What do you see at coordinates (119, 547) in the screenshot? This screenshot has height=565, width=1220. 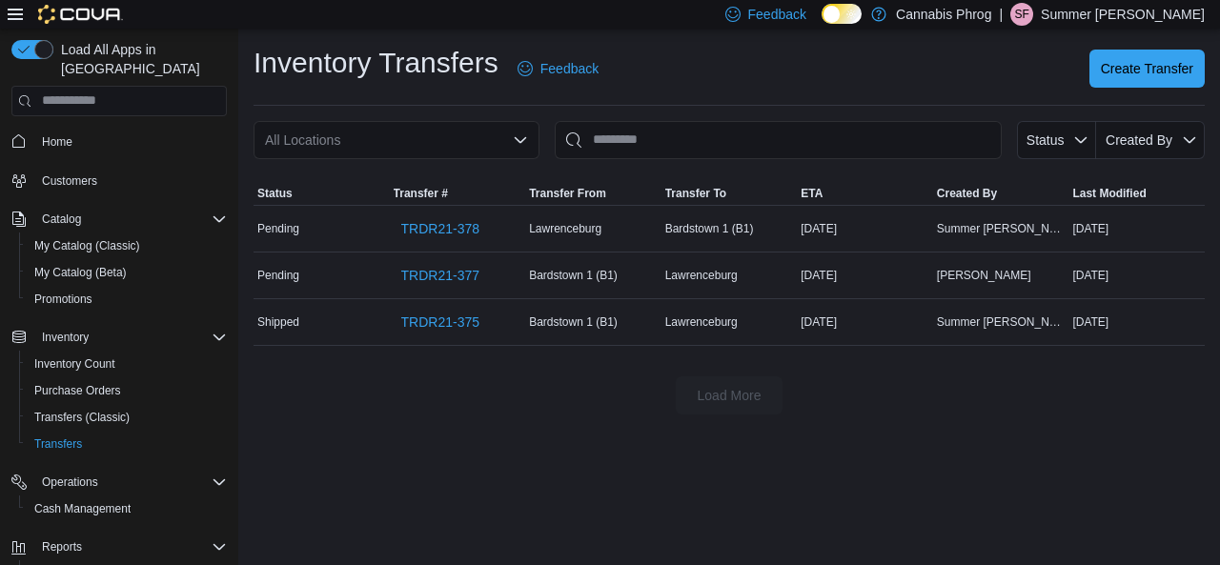 I see `button: Reports` at bounding box center [119, 547].